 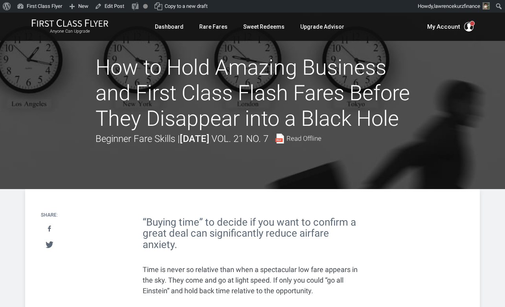 I want to click on img: pdf-file.svg, so click(x=279, y=138).